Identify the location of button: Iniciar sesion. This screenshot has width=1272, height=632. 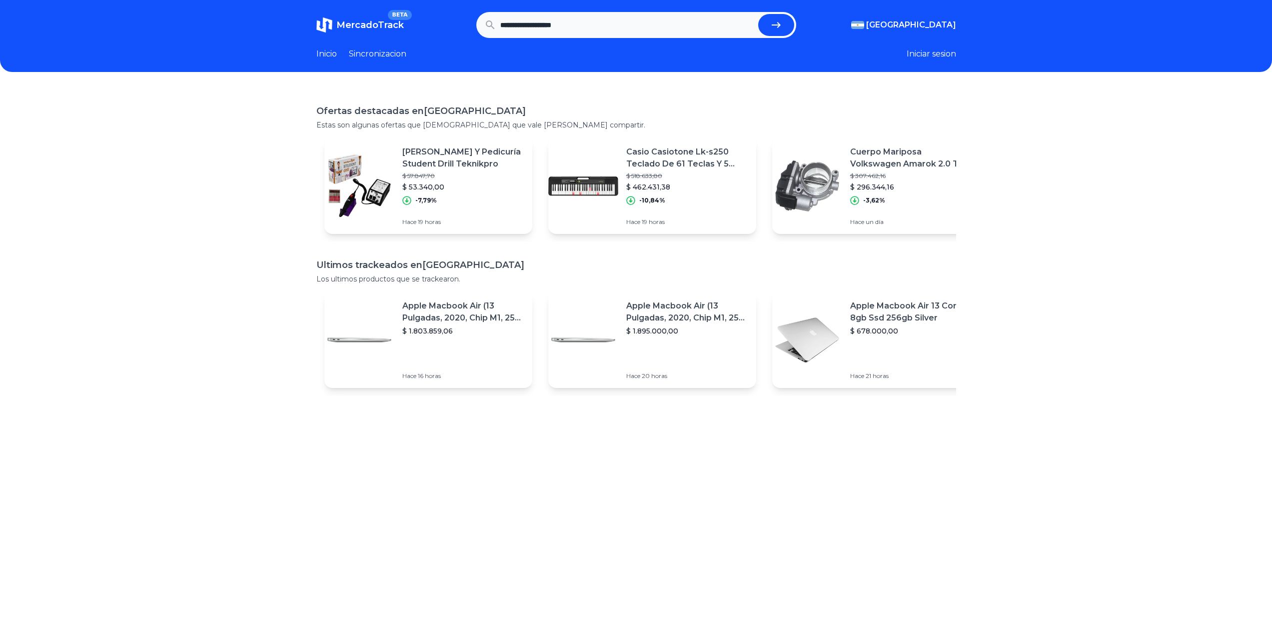
(931, 54).